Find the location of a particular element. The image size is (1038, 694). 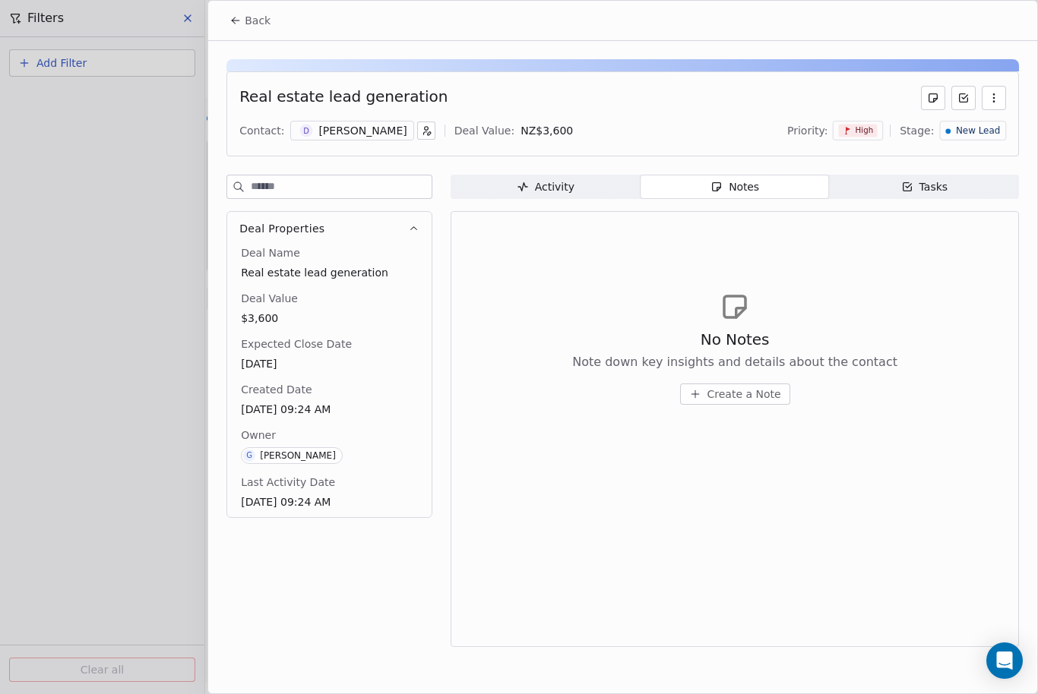

div: G is located at coordinates (249, 456).